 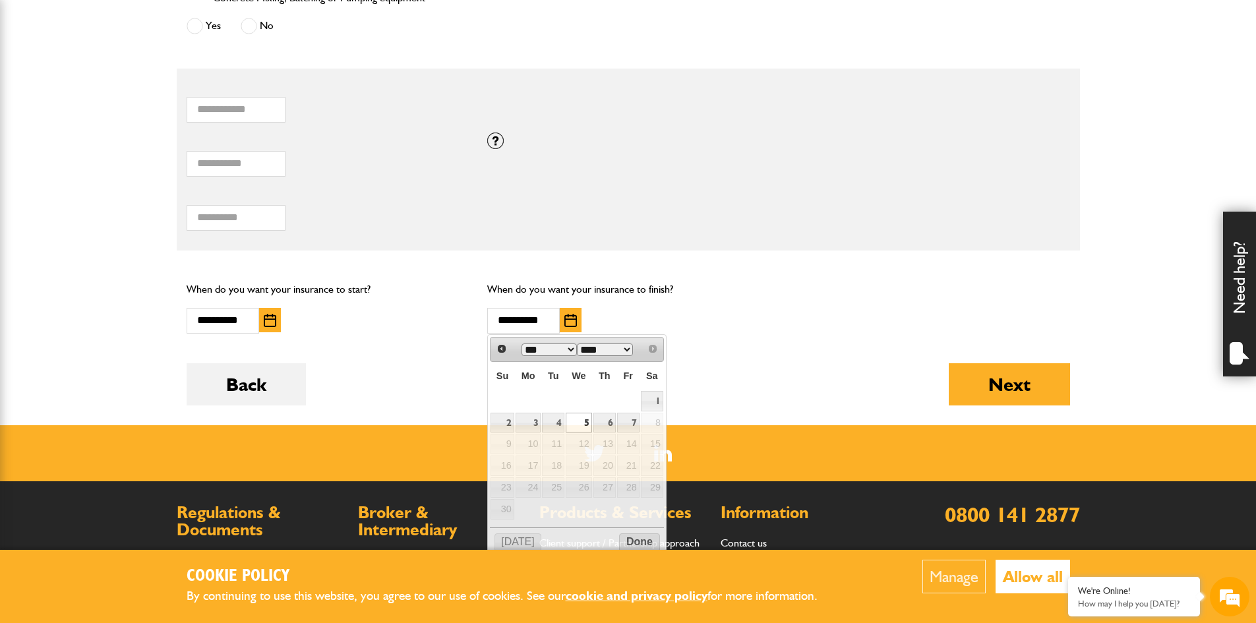 What do you see at coordinates (1240, 294) in the screenshot?
I see `div: Need help?` at bounding box center [1240, 294].